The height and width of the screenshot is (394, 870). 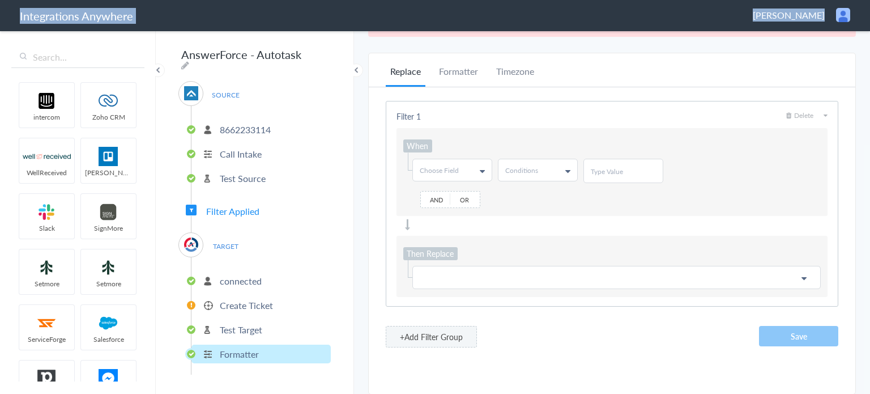 What do you see at coordinates (108, 117) in the screenshot?
I see `span: Zoho CRM` at bounding box center [108, 117].